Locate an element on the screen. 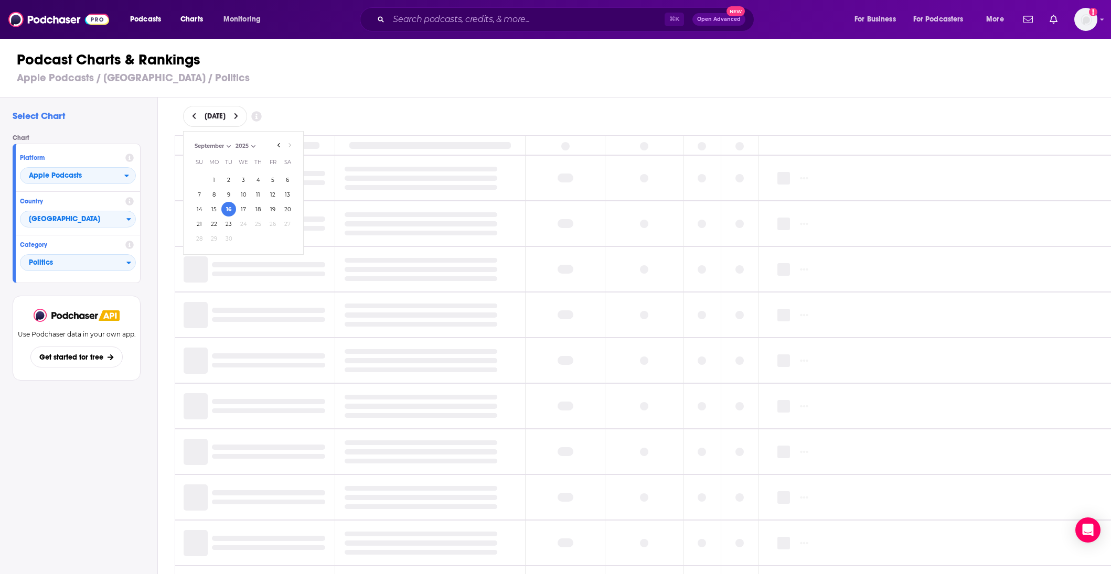  button: 25 is located at coordinates (258, 224).